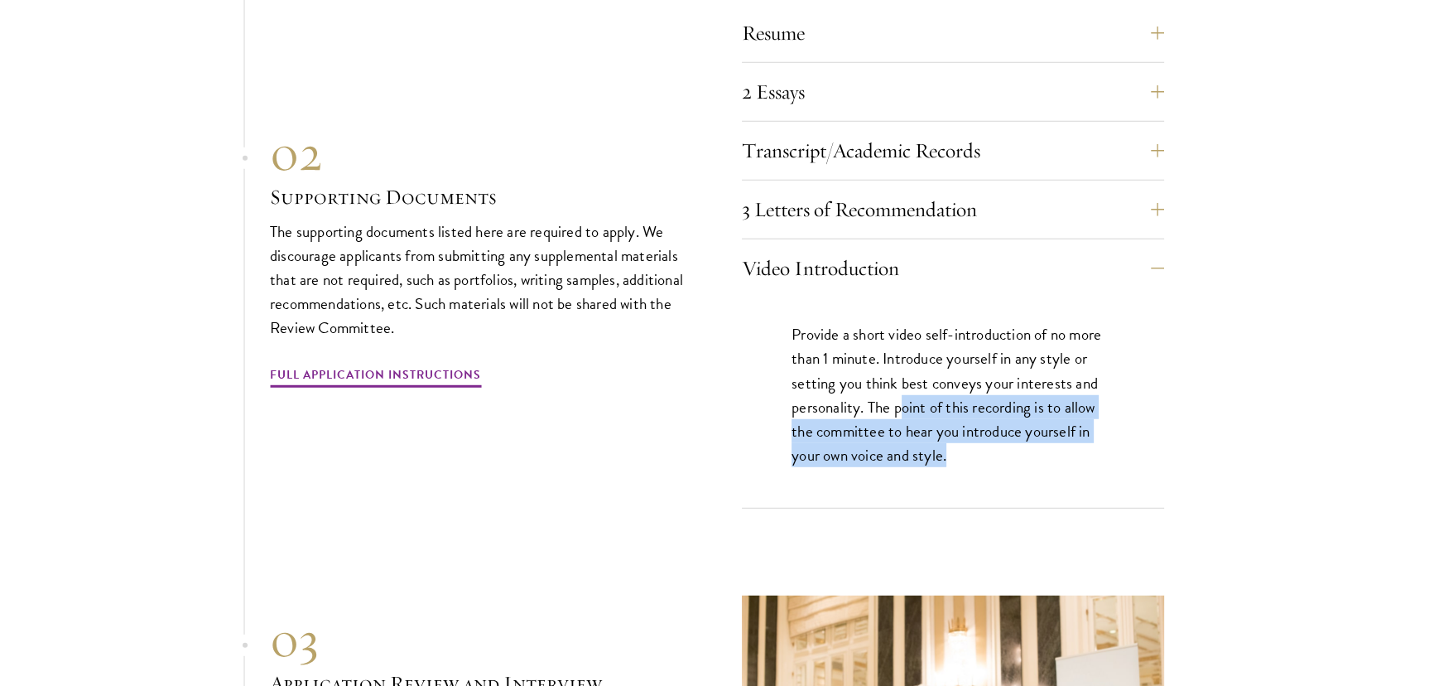  What do you see at coordinates (481, 153) in the screenshot?
I see `div: 02` at bounding box center [481, 153].